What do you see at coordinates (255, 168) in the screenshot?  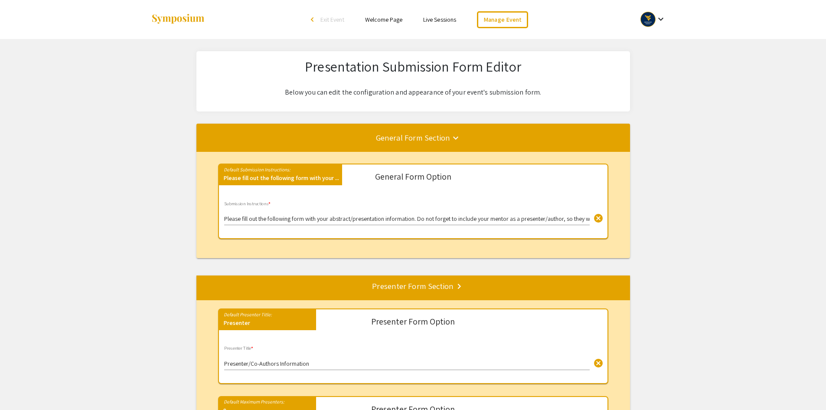 I see `mat-label: Default Submission Instructions:` at bounding box center [255, 168].